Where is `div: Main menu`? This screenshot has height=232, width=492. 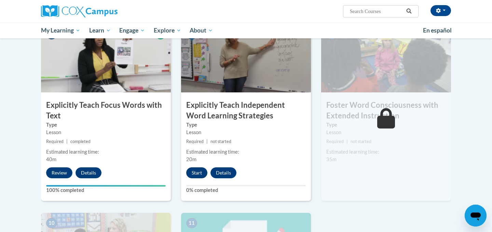
div: Main menu is located at coordinates (246, 30).